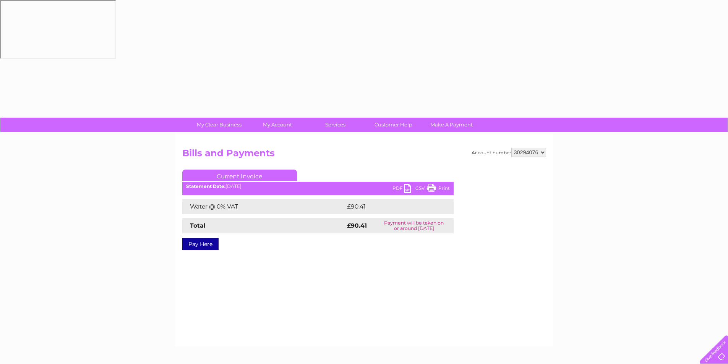 The width and height of the screenshot is (728, 364). Describe the element at coordinates (439, 189) in the screenshot. I see `a: Print` at that location.